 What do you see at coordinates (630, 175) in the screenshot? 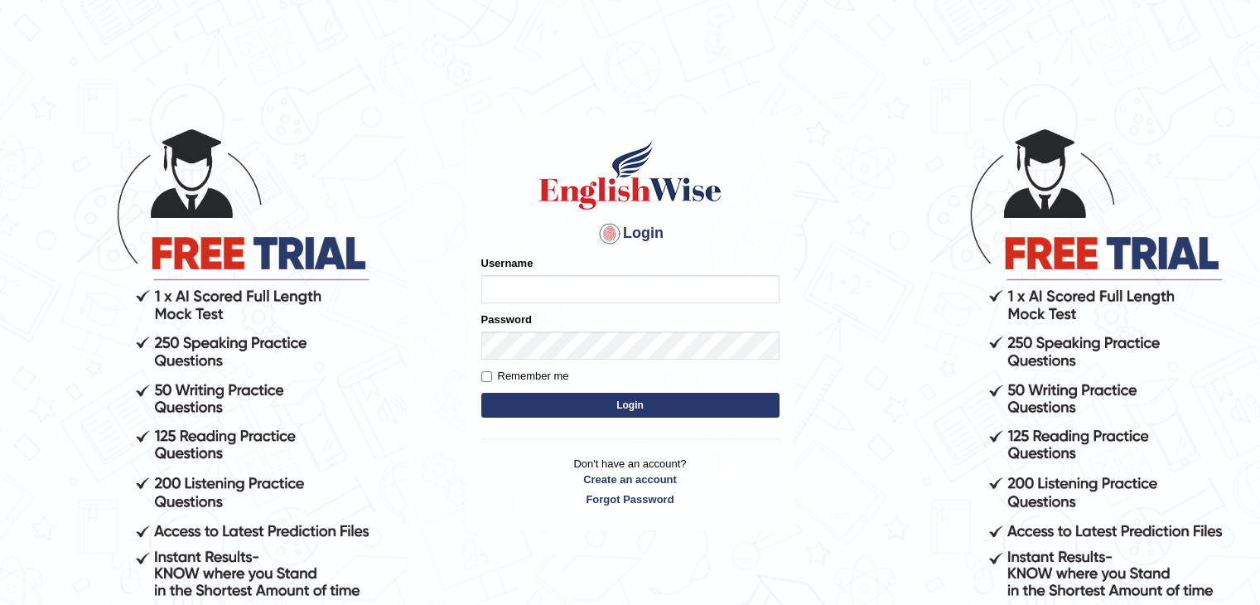
I see `img: Logo of English Wise sign in for intelligent practice with AI` at bounding box center [630, 175].